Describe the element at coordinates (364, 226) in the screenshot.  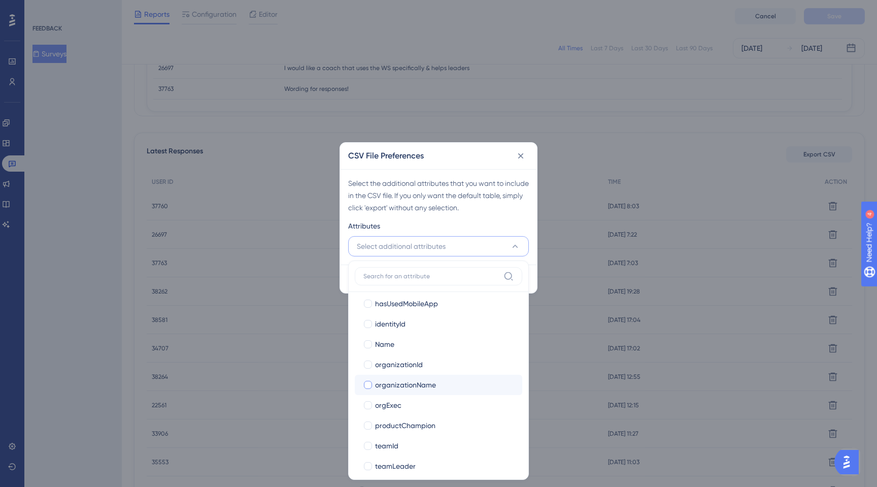
I see `span: Attributes` at that location.